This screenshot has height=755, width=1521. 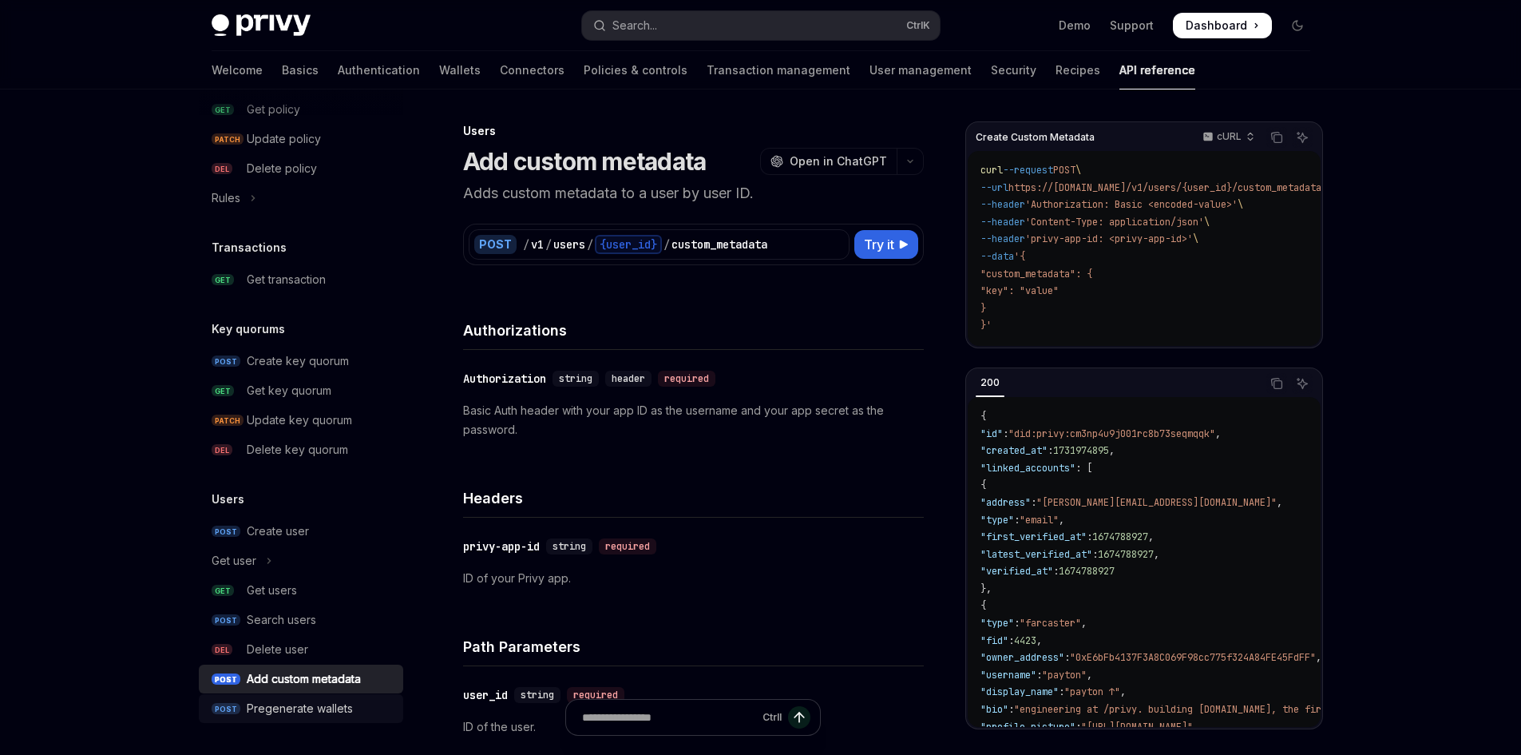 What do you see at coordinates (1216, 26) in the screenshot?
I see `span: Dashboard` at bounding box center [1216, 26].